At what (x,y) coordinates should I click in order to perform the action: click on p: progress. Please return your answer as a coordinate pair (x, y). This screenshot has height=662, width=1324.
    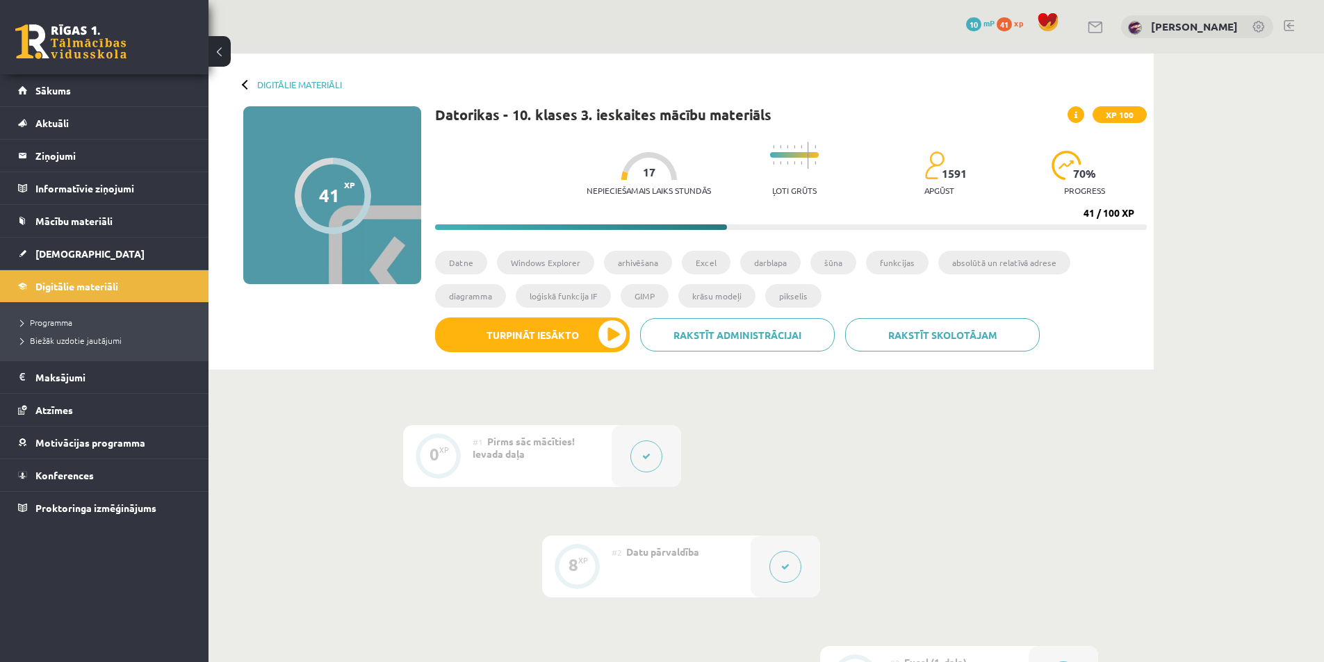
    Looking at the image, I should click on (1084, 190).